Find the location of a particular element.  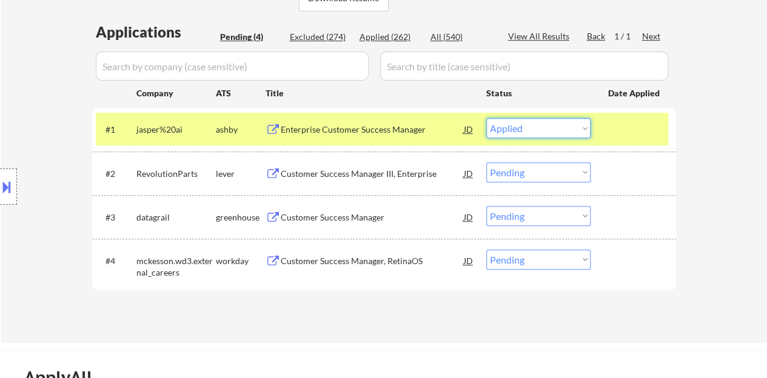

div: ashby is located at coordinates (241, 130).